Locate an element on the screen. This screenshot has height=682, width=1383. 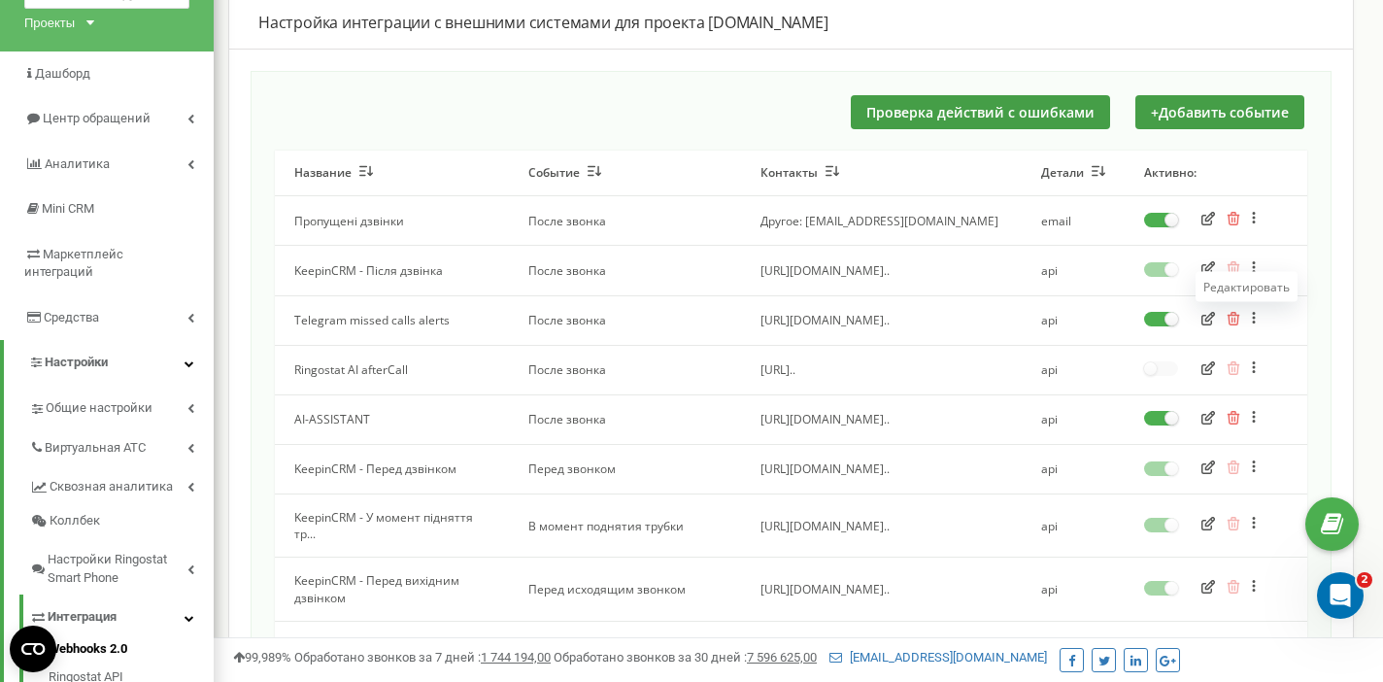
a: Настройки Ringostat Smart Phone is located at coordinates (121, 565).